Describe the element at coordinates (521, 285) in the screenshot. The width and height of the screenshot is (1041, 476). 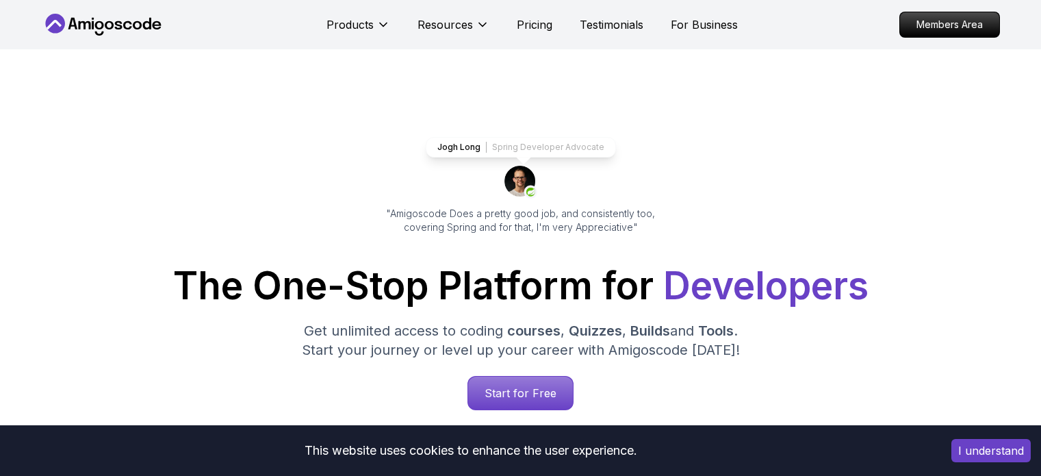
I see `h1: The One-Stop Platform for` at that location.